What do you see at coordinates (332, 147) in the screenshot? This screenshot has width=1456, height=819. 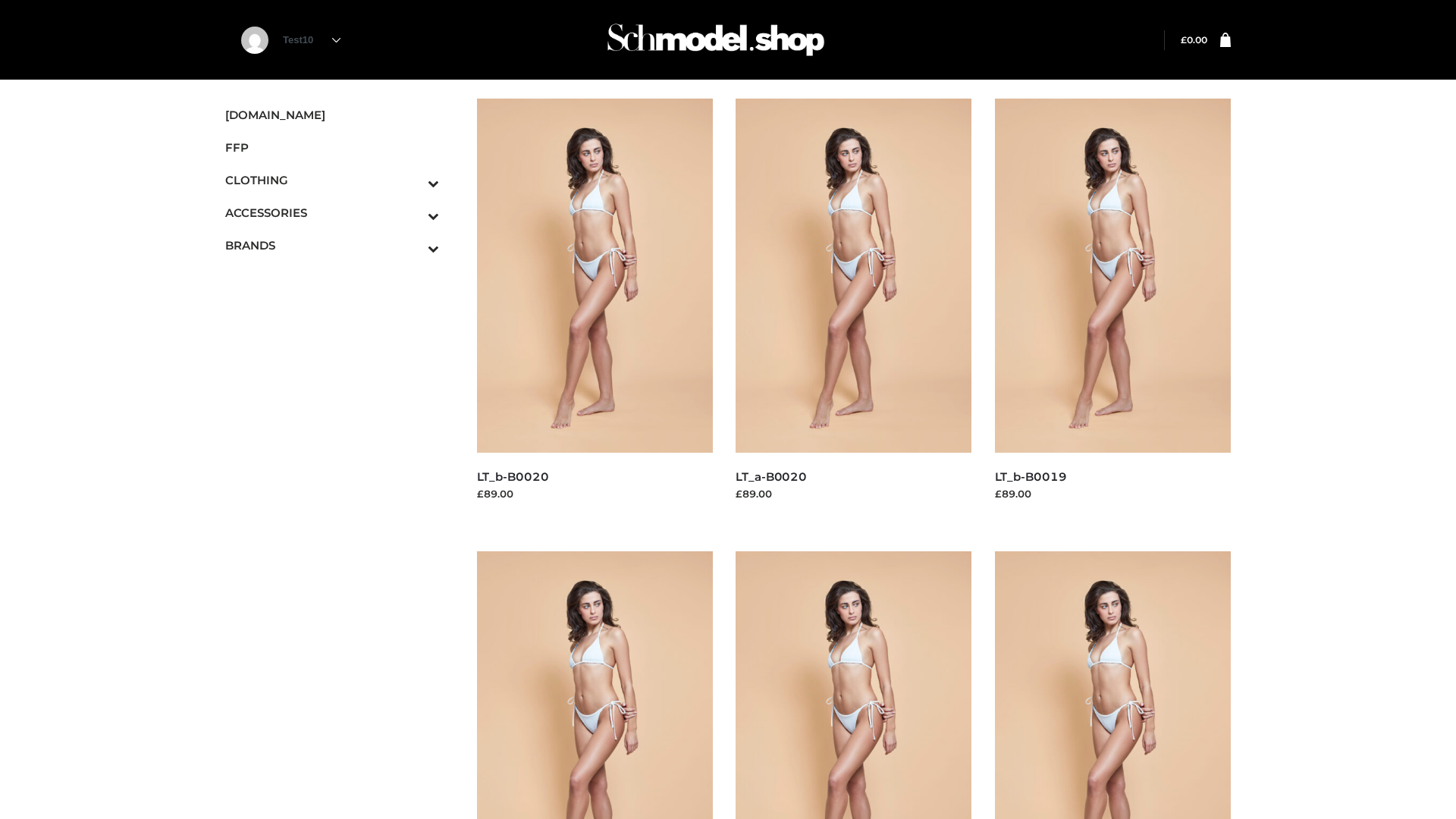 I see `span: FFP` at bounding box center [332, 147].